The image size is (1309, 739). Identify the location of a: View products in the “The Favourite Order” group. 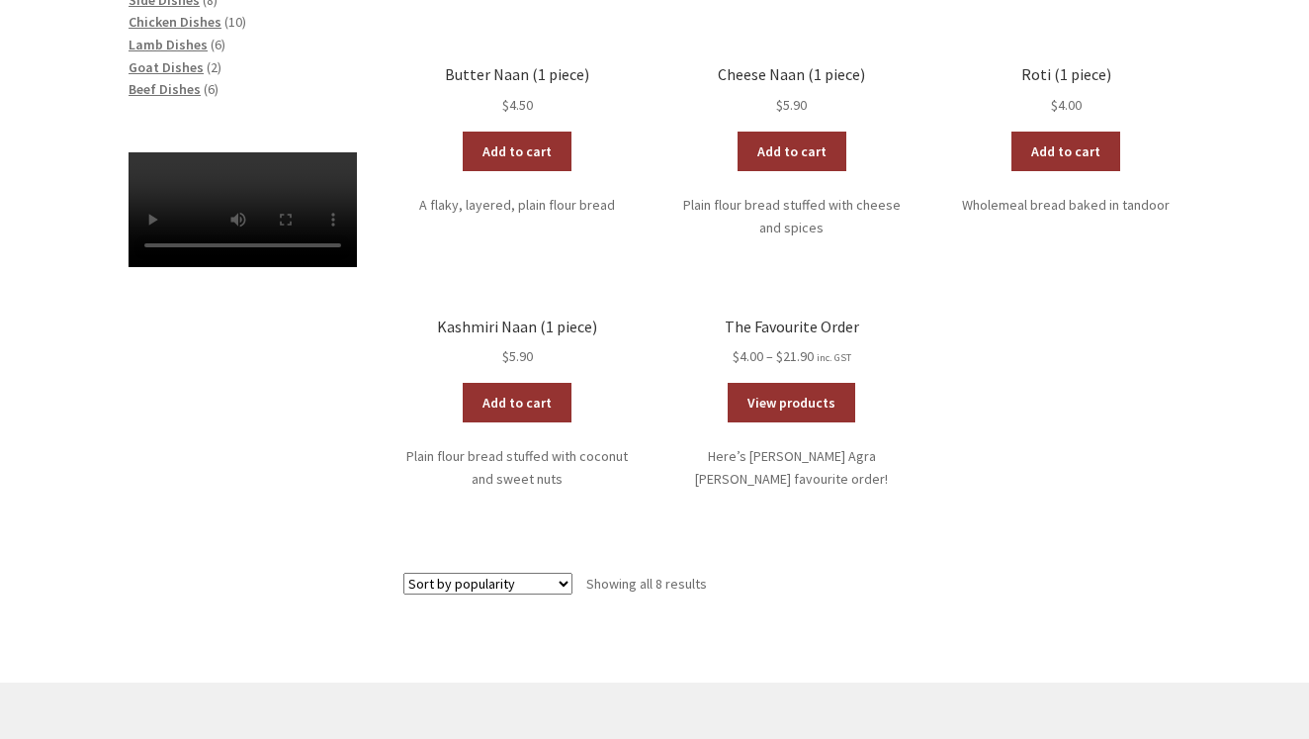
(791, 402).